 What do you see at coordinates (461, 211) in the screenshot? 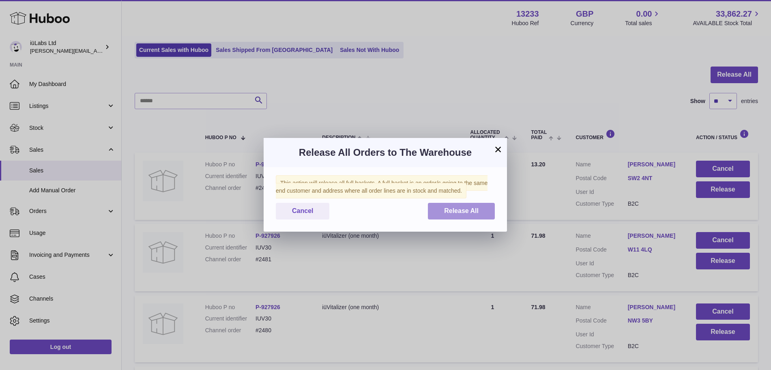
I see `button: Release All` at bounding box center [461, 211].